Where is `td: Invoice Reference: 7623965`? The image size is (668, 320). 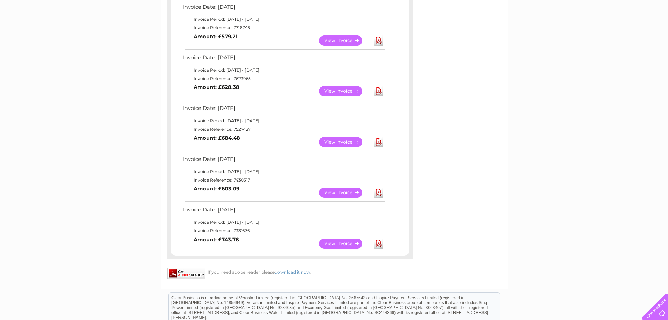
td: Invoice Reference: 7623965 is located at coordinates (284, 79).